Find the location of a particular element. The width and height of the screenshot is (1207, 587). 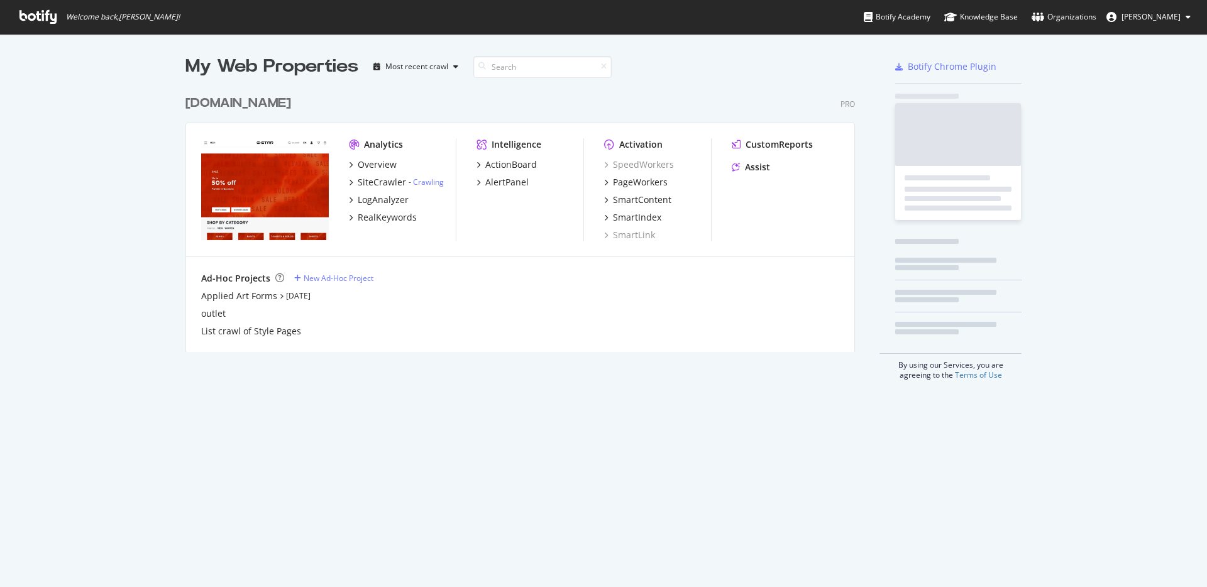

span: Vincent Bruijn is located at coordinates (1151, 16).